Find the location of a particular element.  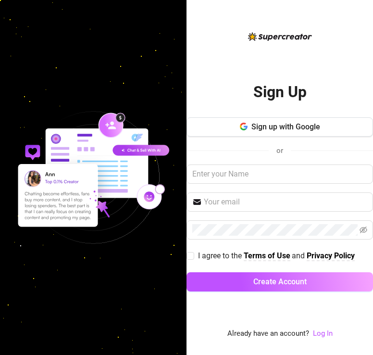

button: Create Account is located at coordinates (280, 282).